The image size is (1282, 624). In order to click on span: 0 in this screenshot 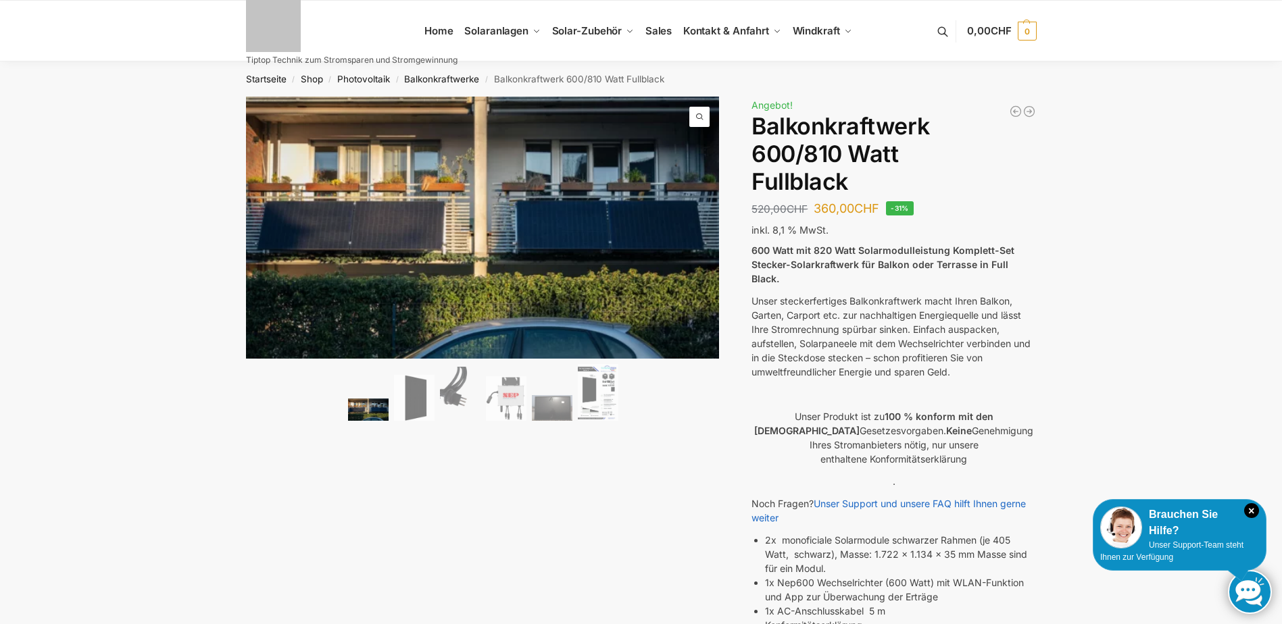, I will do `click(1027, 31)`.